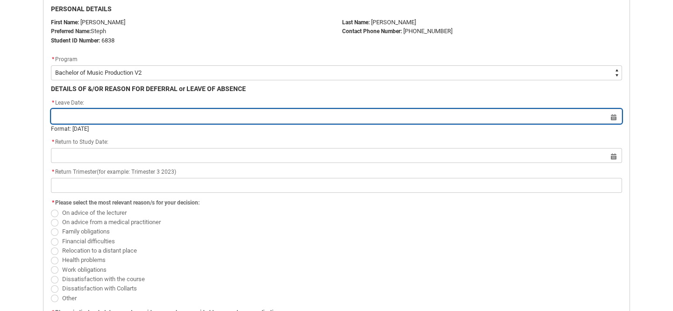  Describe the element at coordinates (65, 22) in the screenshot. I see `strong: First Name:` at that location.